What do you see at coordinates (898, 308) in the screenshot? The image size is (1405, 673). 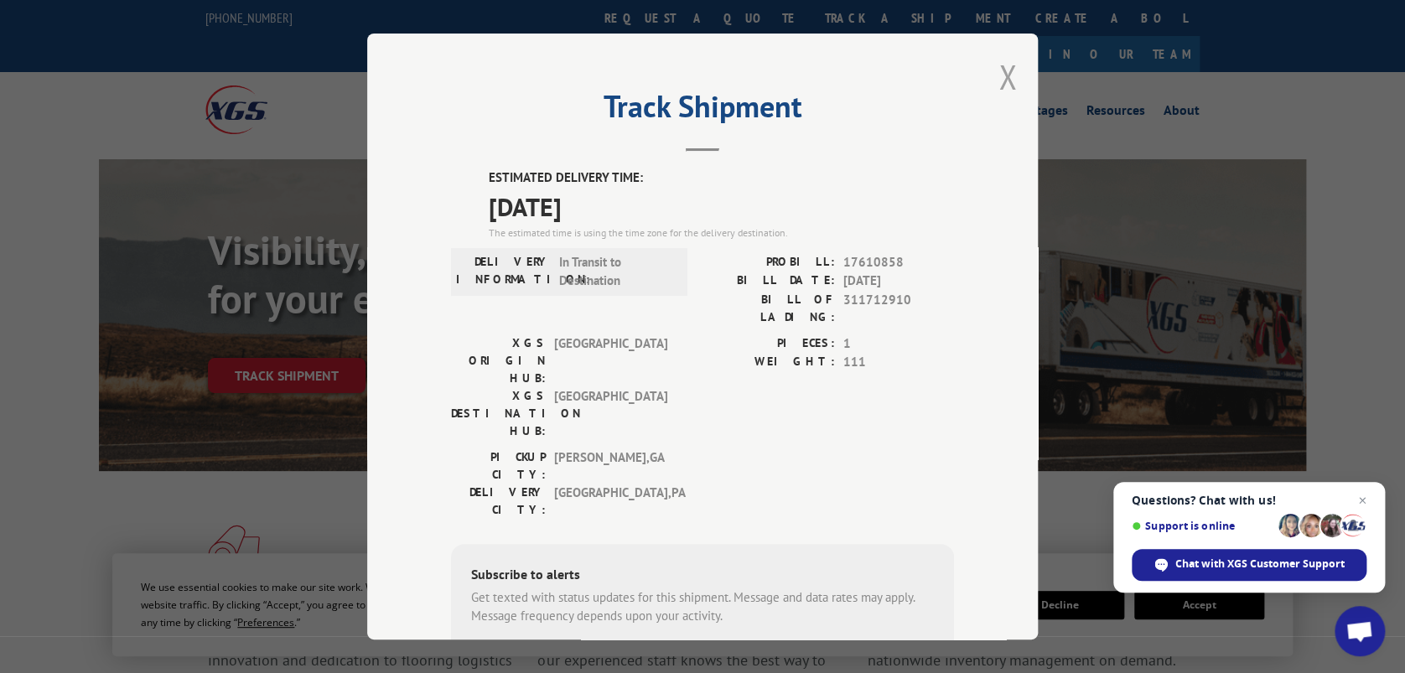 I see `span: 311712910` at bounding box center [898, 308].